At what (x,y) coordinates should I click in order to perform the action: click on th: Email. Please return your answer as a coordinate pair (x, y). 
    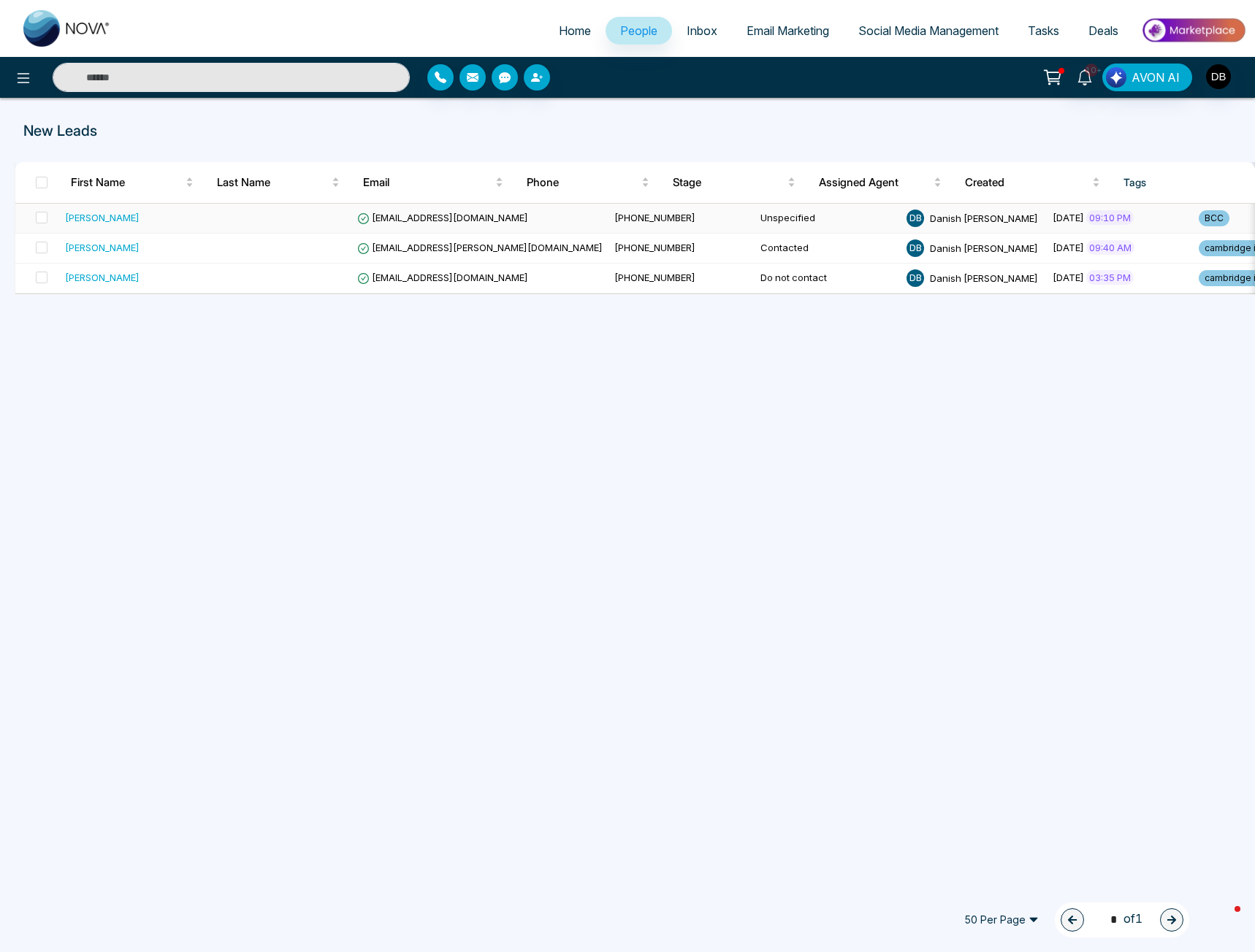
    Looking at the image, I should click on (433, 183).